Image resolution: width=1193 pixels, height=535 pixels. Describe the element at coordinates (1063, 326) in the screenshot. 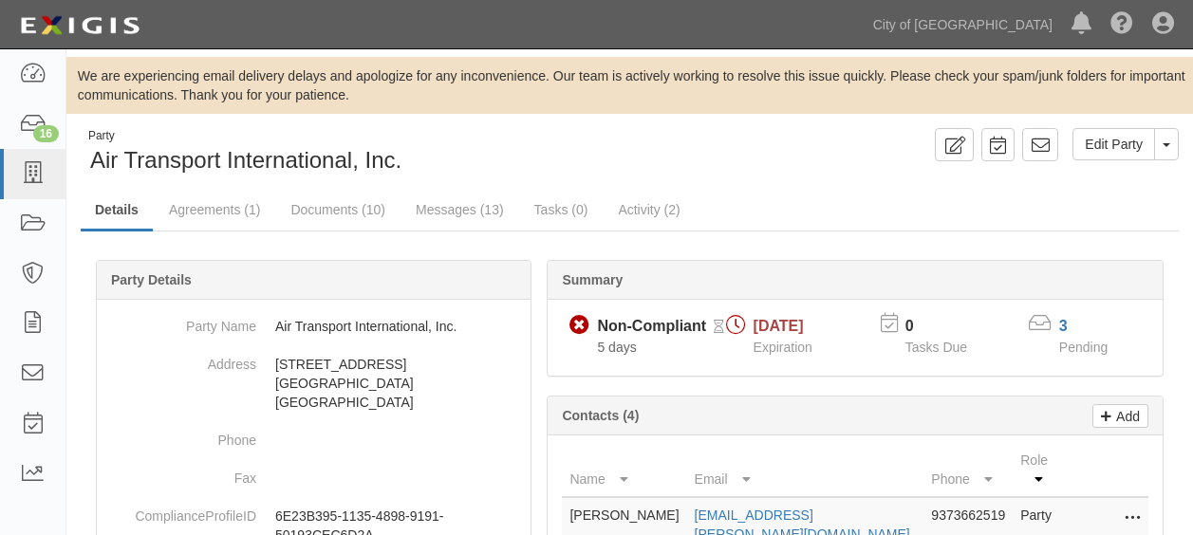

I see `a: 3` at that location.